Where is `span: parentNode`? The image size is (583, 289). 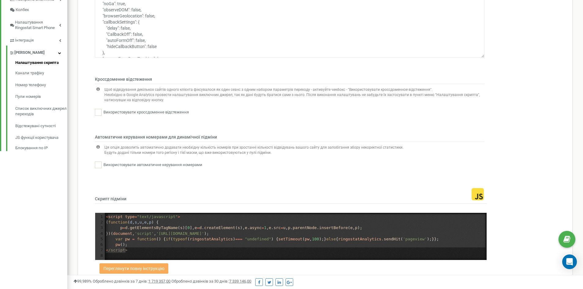 span: parentNode is located at coordinates (305, 228).